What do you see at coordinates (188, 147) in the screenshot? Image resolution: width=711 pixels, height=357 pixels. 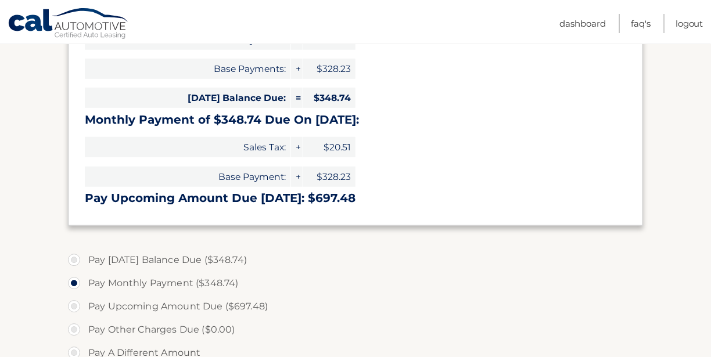 I see `span: Sales Tax:` at bounding box center [188, 147].